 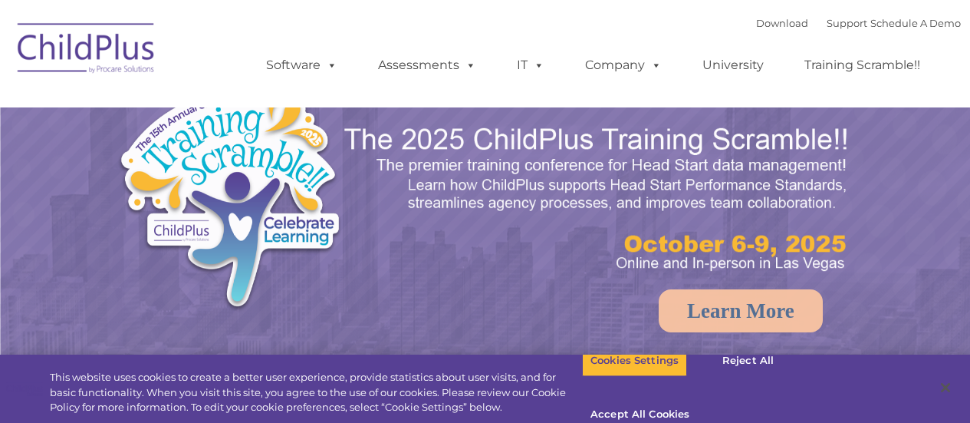 I want to click on button: Close, so click(x=946, y=387).